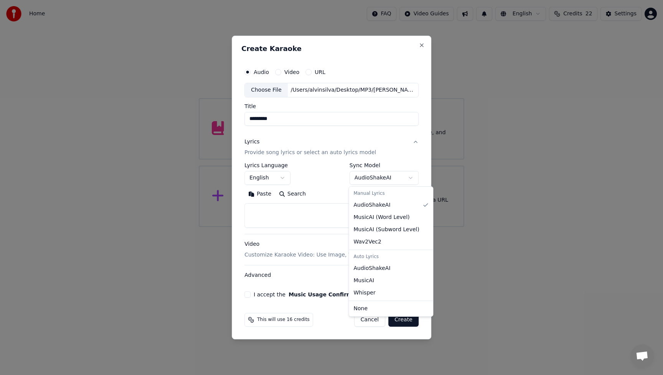 The width and height of the screenshot is (663, 375). Describe the element at coordinates (382, 218) in the screenshot. I see `span: MusicAI ( Word Level )` at that location.